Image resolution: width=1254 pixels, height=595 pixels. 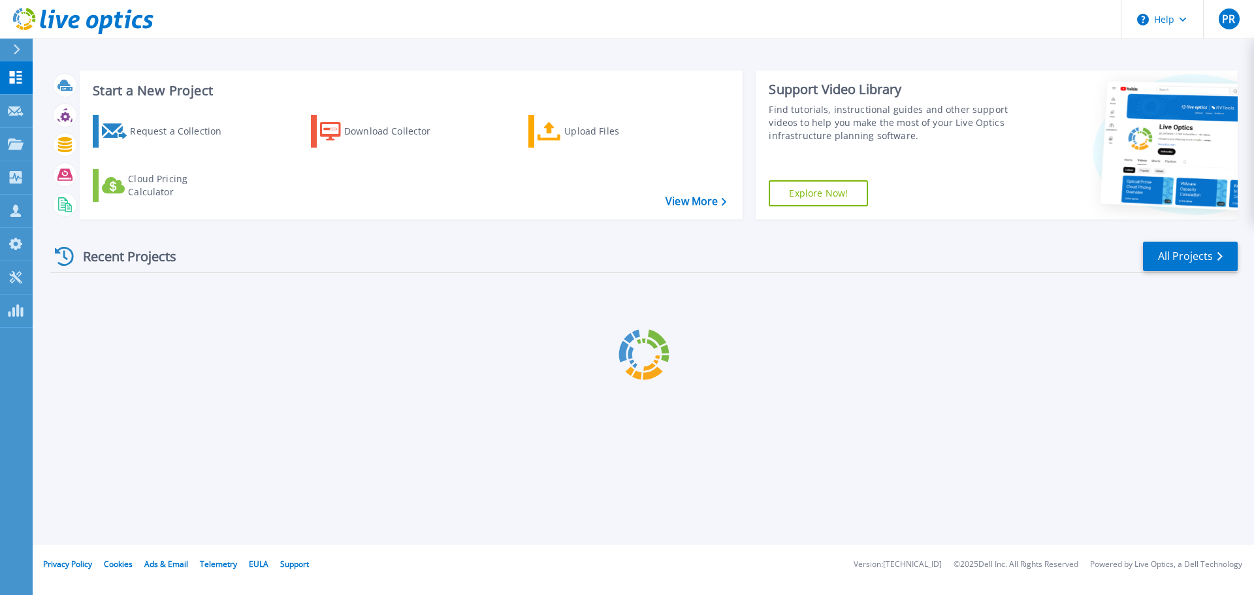 I want to click on div: Request a Collection, so click(x=182, y=131).